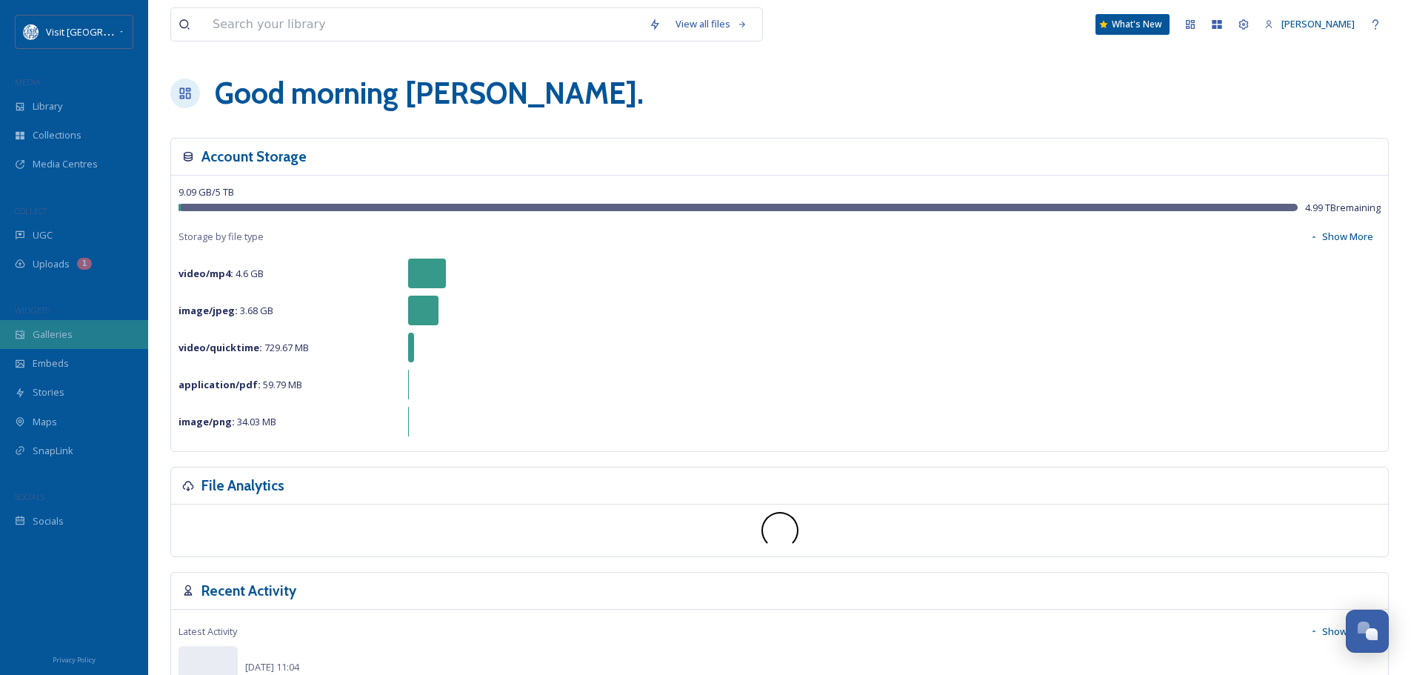  I want to click on span: 4.99 TB remaining, so click(1343, 207).